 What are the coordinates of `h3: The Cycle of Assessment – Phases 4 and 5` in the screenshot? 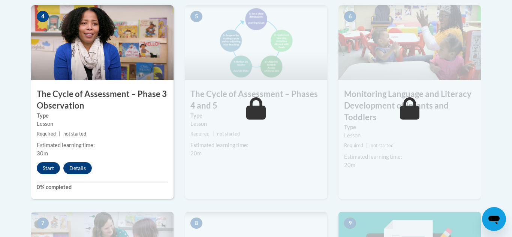 It's located at (256, 100).